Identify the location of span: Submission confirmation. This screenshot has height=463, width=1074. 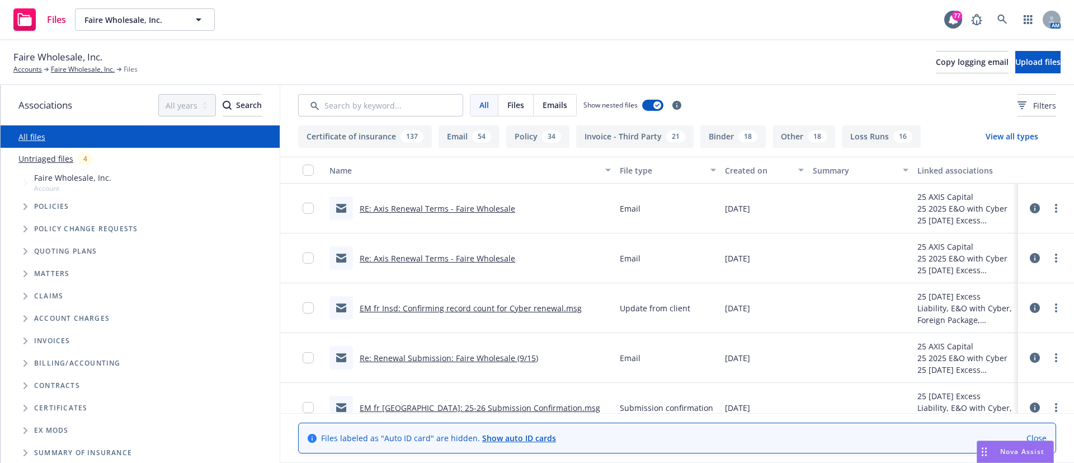
(666, 407).